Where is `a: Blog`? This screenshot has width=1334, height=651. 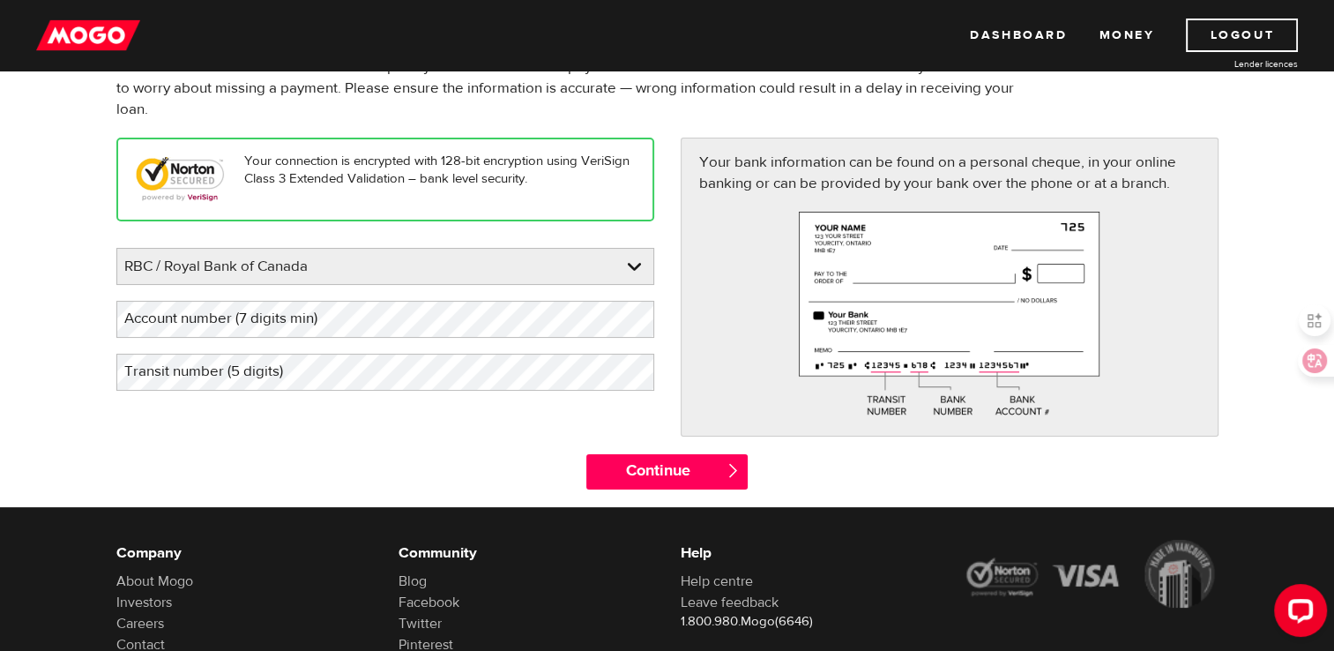
a: Blog is located at coordinates (413, 581).